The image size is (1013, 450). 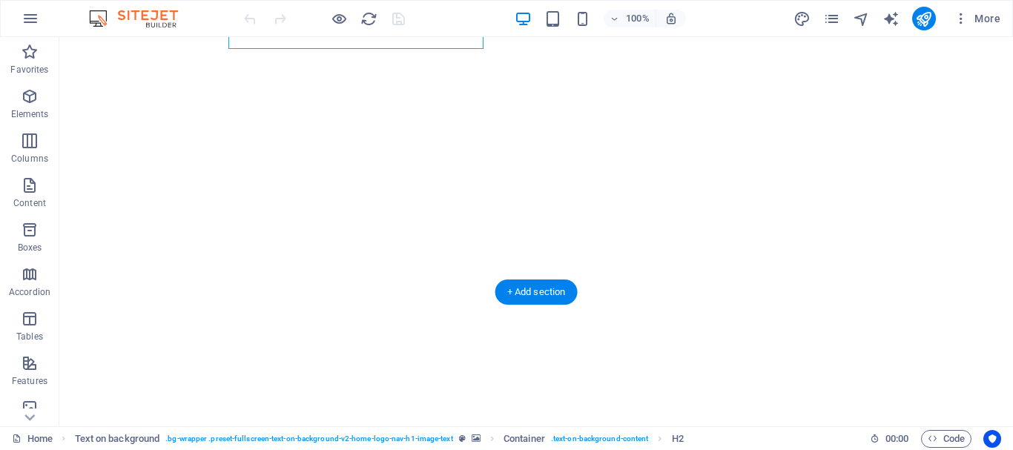 What do you see at coordinates (308, 439) in the screenshot?
I see `span: . bg-wrapper .preset-fullscreen-text-on-background-v2-home-logo-nav-h1-image-text` at bounding box center [308, 439].